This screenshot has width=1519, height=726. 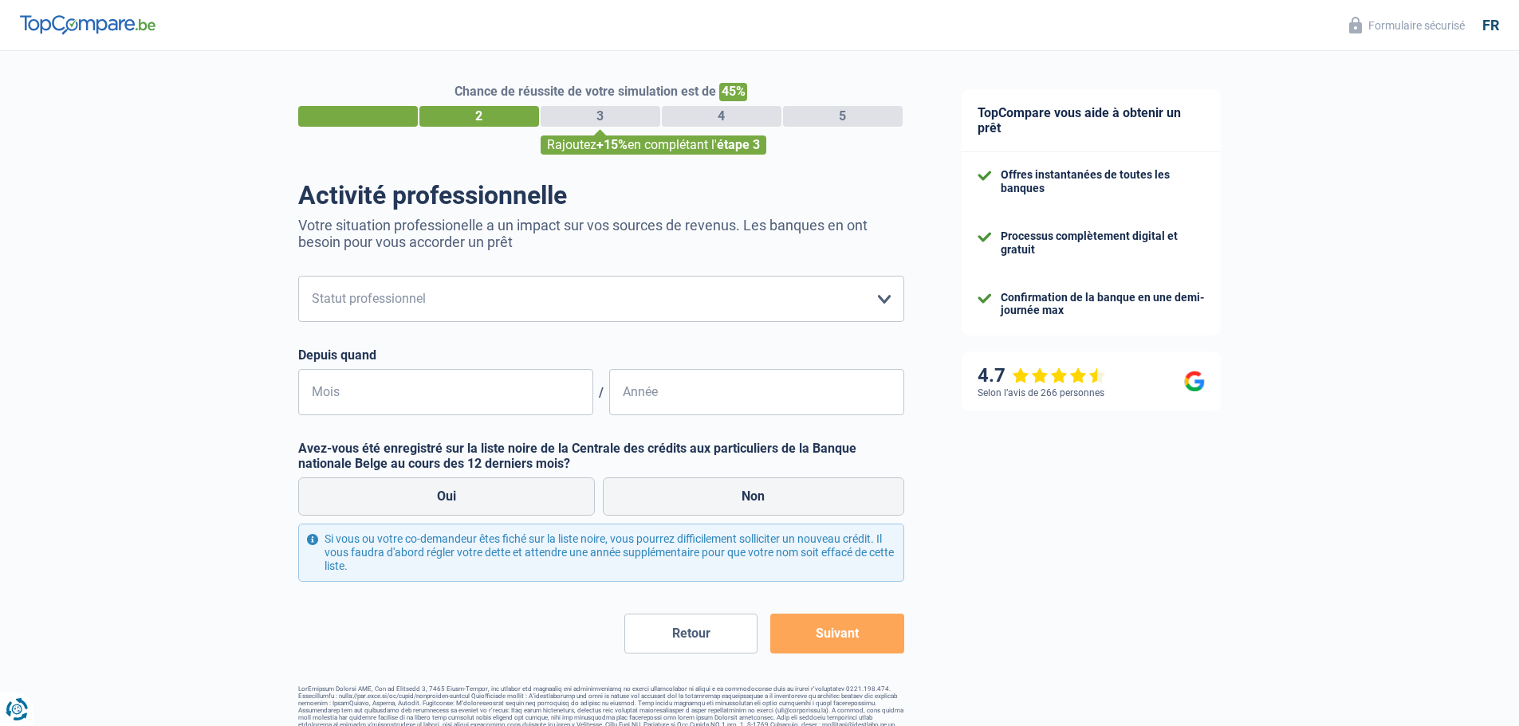 What do you see at coordinates (601, 234) in the screenshot?
I see `p: Votre situation professionelle a un impact sur vos sources de revenus. Les banques en ont besoin ...` at bounding box center [601, 234].